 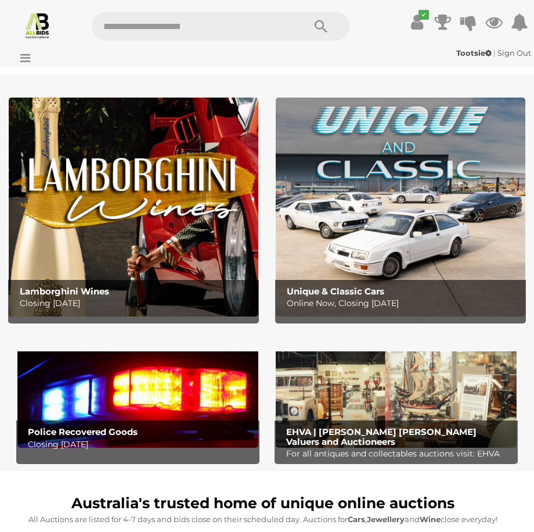 What do you see at coordinates (430, 519) in the screenshot?
I see `strong: Wine` at bounding box center [430, 519].